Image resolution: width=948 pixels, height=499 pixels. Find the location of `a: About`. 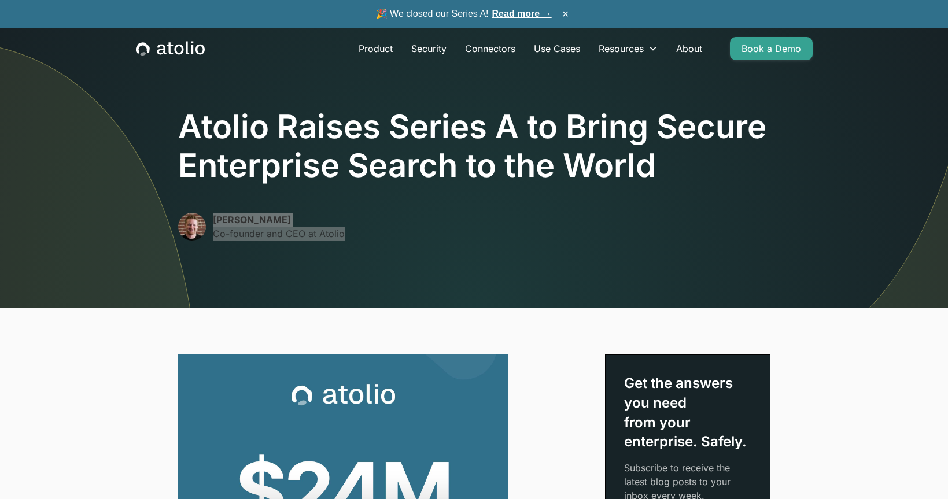

a: About is located at coordinates (689, 49).